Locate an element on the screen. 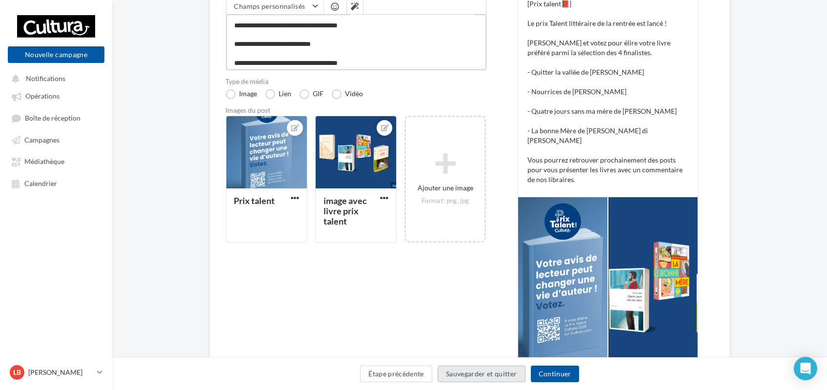 This screenshot has height=390, width=827. span: Médiathèque is located at coordinates (44, 161).